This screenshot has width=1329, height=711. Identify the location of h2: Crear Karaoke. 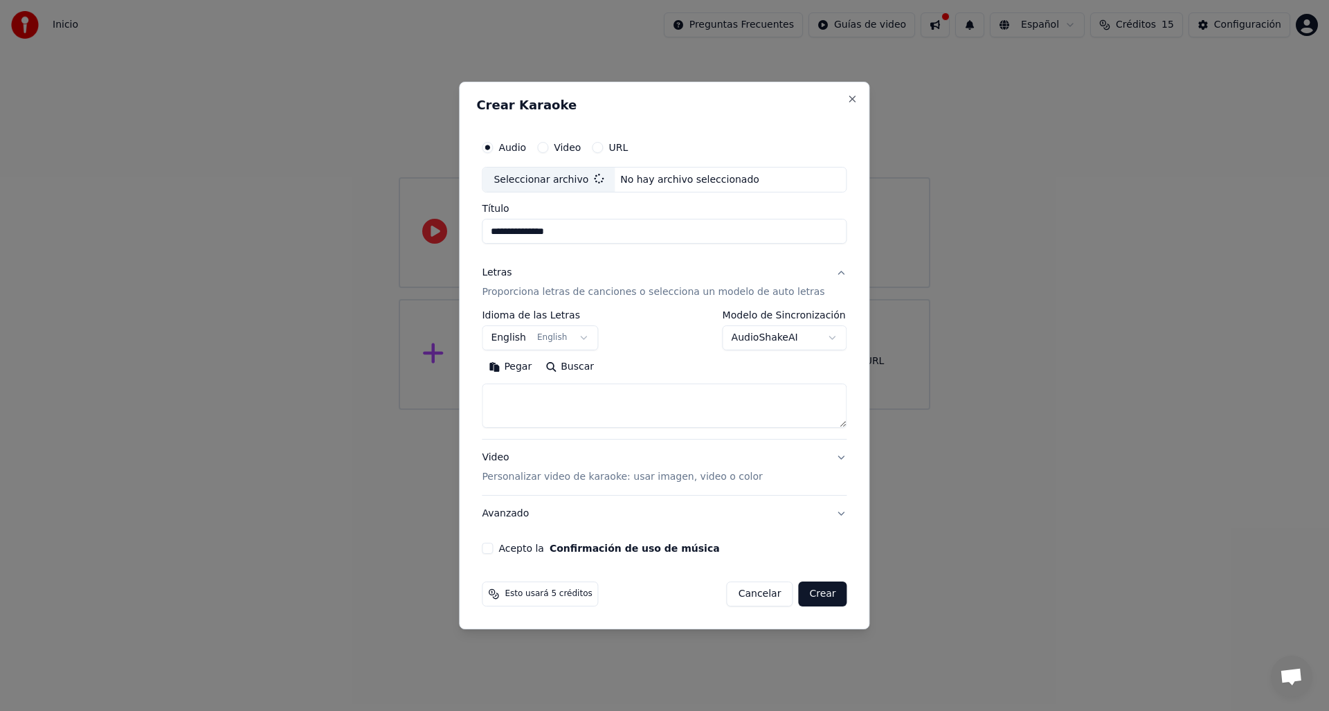
(664, 105).